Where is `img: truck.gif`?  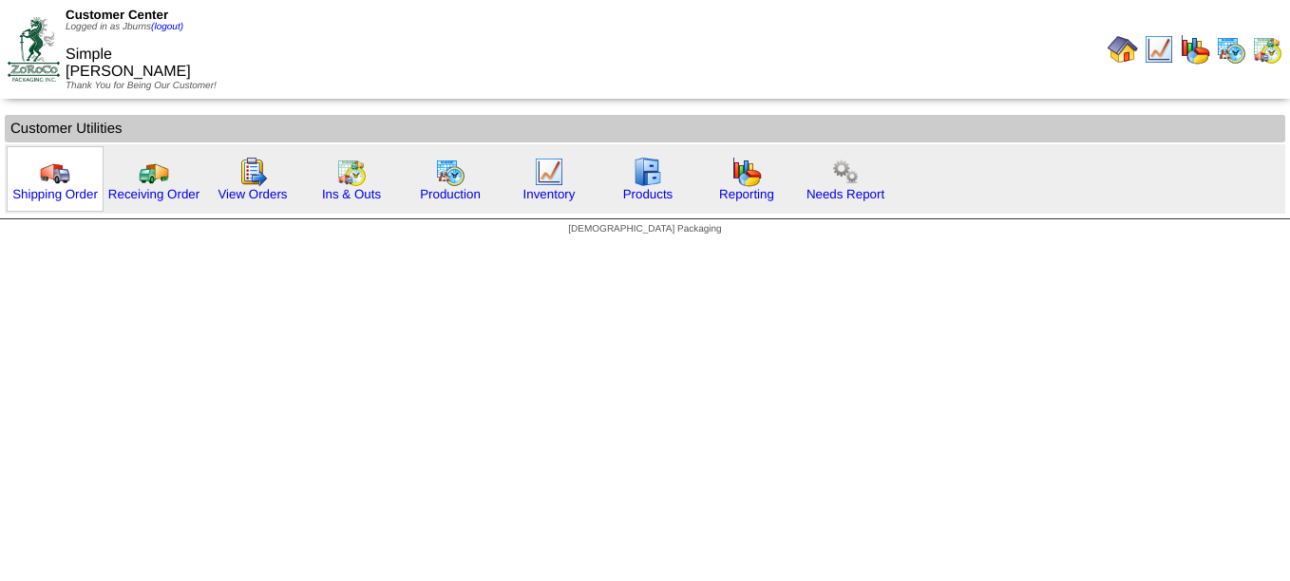 img: truck.gif is located at coordinates (55, 172).